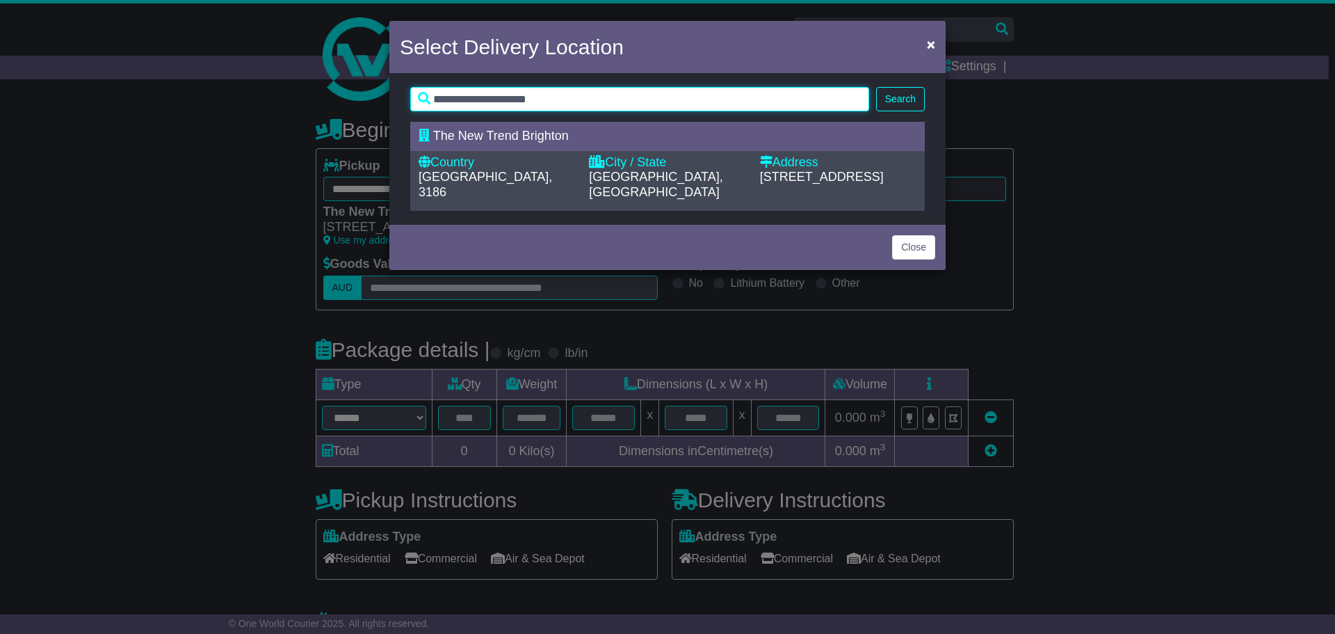 Image resolution: width=1335 pixels, height=634 pixels. I want to click on button: Search, so click(901, 99).